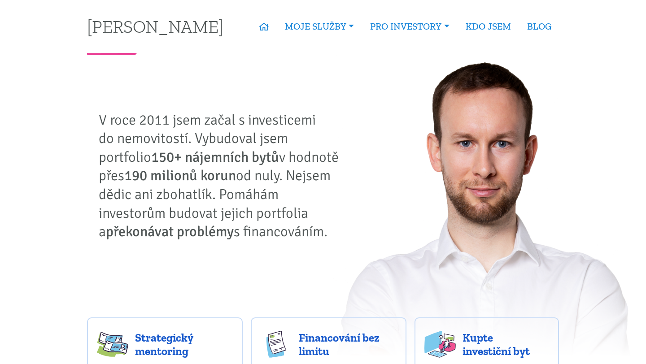 This screenshot has height=364, width=646. What do you see at coordinates (319, 26) in the screenshot?
I see `a: MOJE SLUŽBY` at bounding box center [319, 26].